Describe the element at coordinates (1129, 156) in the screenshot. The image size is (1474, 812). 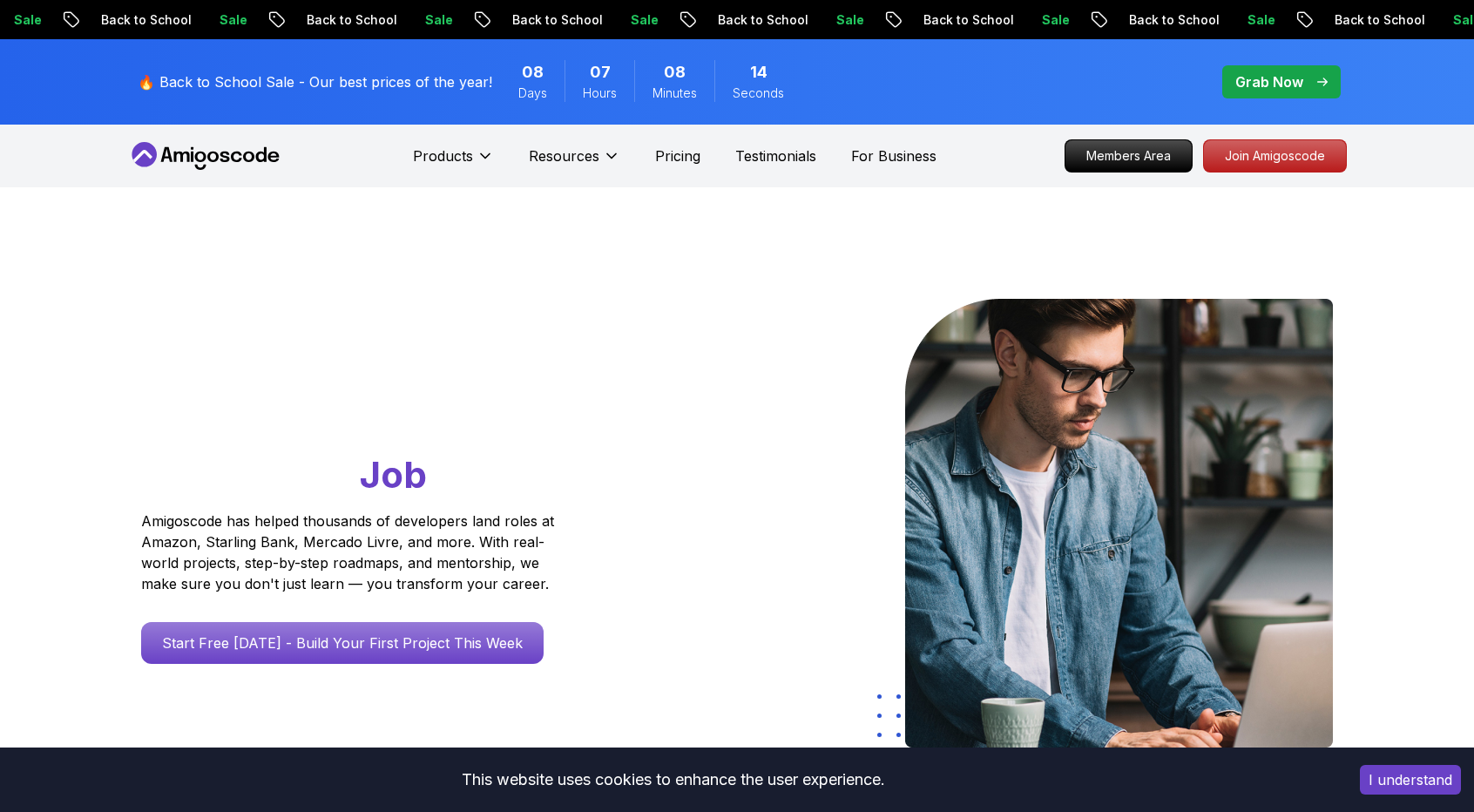
I see `a: Members Area` at that location.